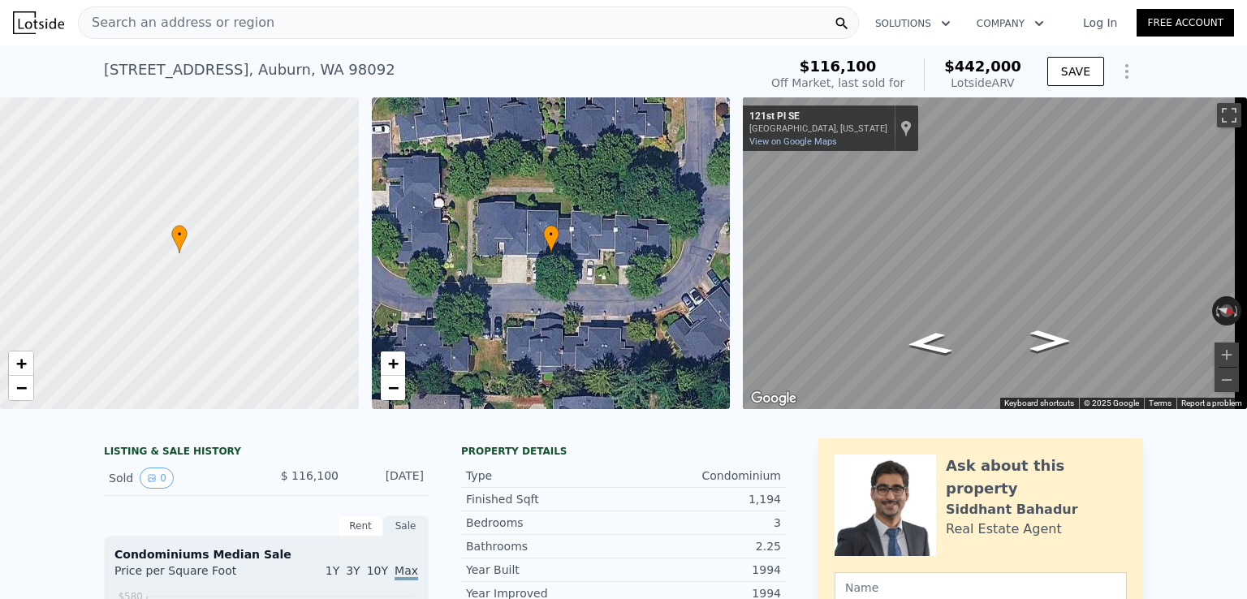 The image size is (1247, 599). What do you see at coordinates (702, 523) in the screenshot?
I see `div: 3` at bounding box center [702, 523].